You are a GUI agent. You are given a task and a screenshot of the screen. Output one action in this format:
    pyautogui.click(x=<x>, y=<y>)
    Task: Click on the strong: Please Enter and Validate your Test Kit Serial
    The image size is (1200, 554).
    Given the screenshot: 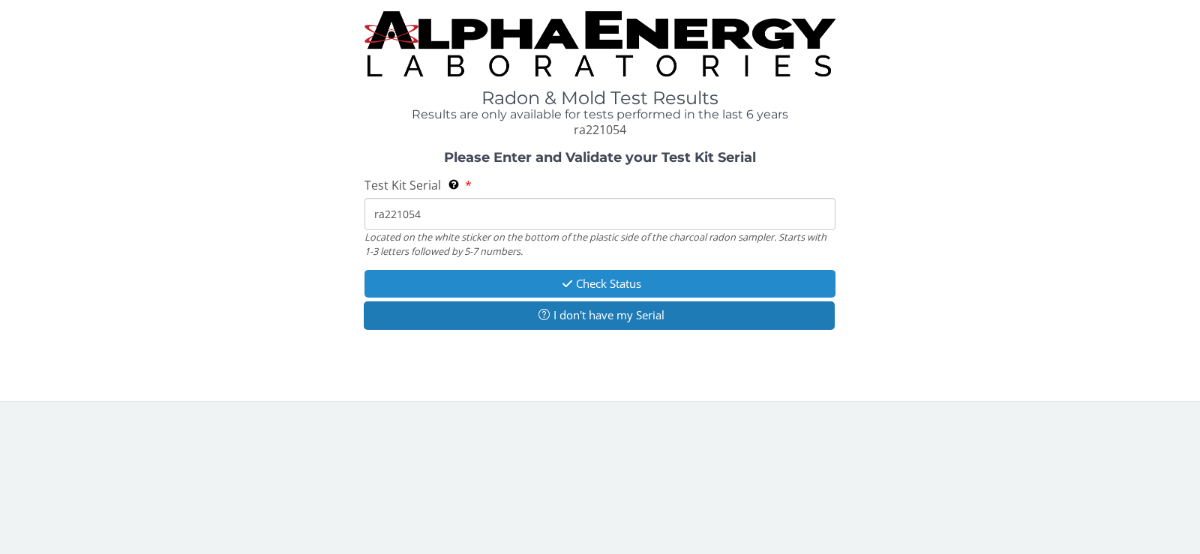 What is the action you would take?
    pyautogui.click(x=600, y=157)
    